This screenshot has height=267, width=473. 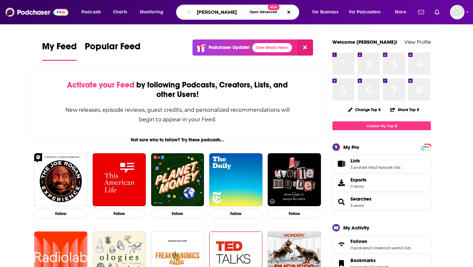 What do you see at coordinates (294, 180) in the screenshot?
I see `a: My Favorite Murder with Karen Kilgariff and Georgia Hardstark` at bounding box center [294, 180].